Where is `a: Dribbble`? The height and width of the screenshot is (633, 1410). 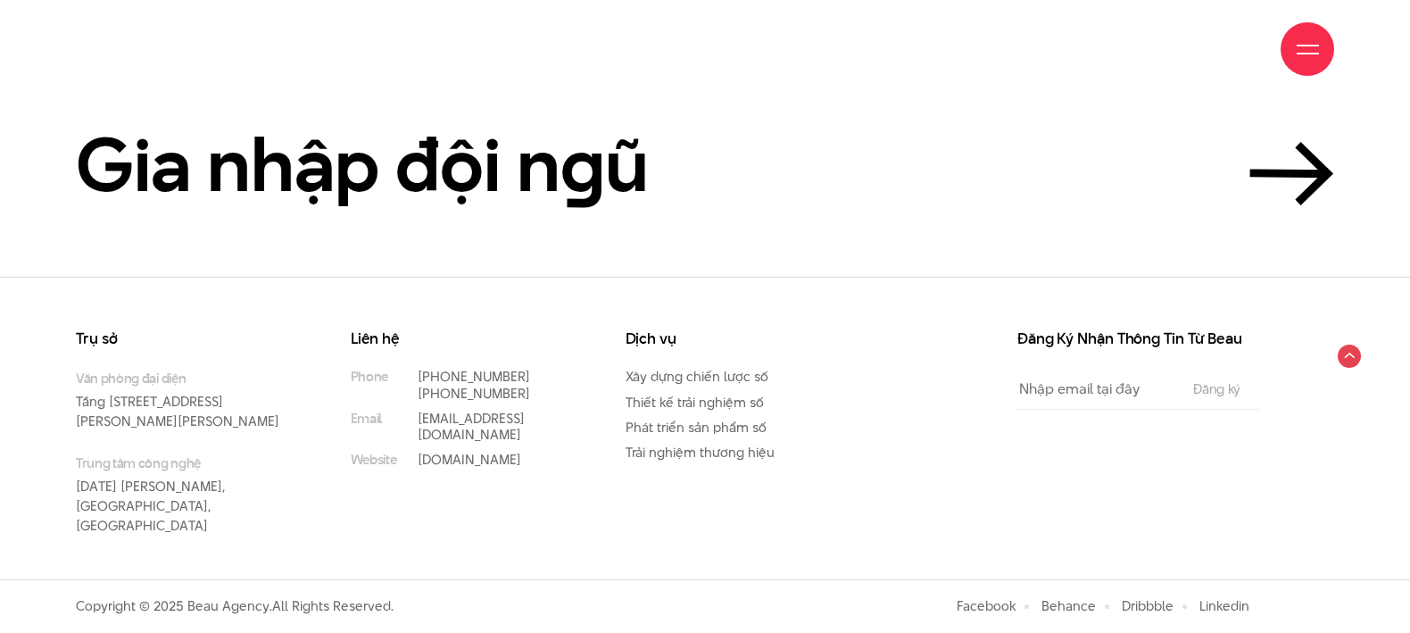 a: Dribbble is located at coordinates (1147, 605).